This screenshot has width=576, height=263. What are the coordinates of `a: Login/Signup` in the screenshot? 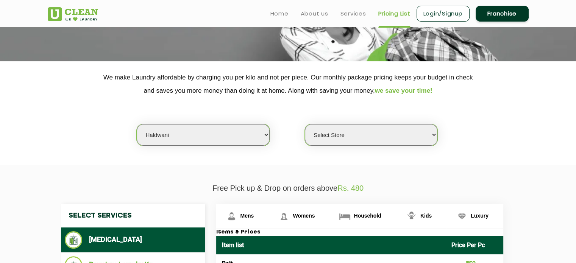 It's located at (443, 14).